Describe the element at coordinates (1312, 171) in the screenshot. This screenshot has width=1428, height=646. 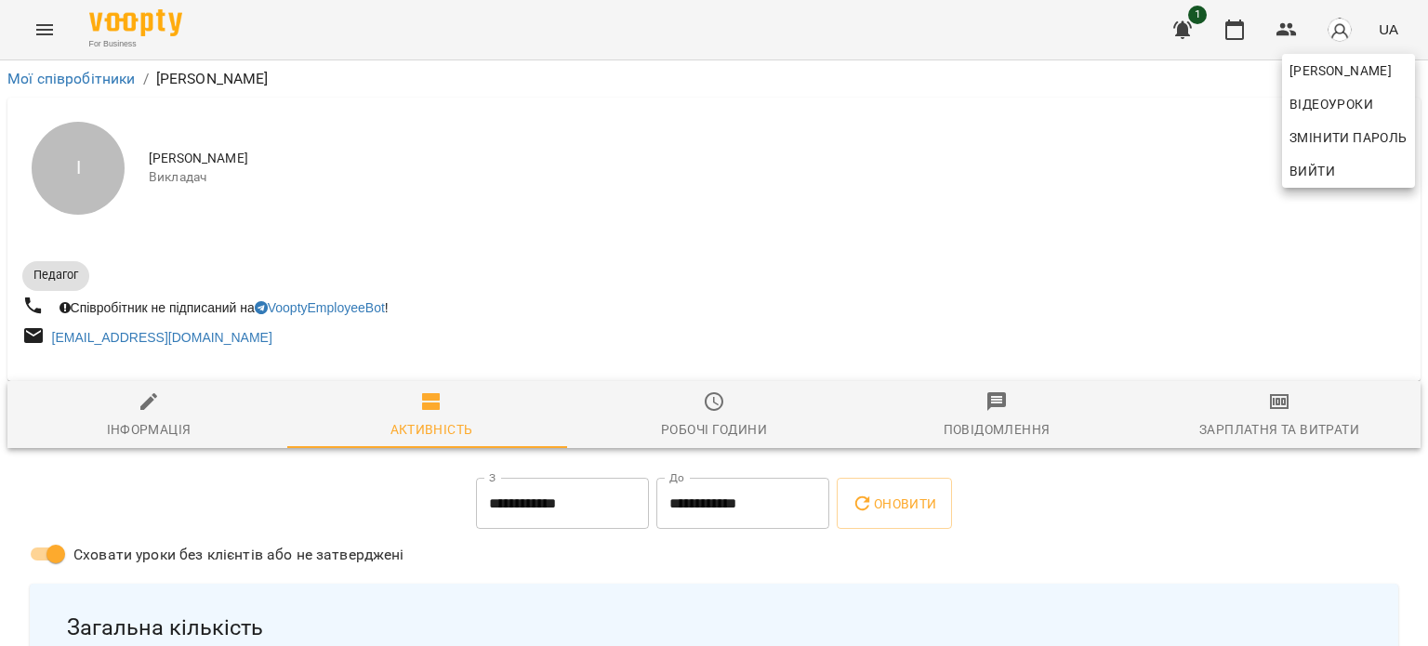
I see `span: Вийти` at that location.